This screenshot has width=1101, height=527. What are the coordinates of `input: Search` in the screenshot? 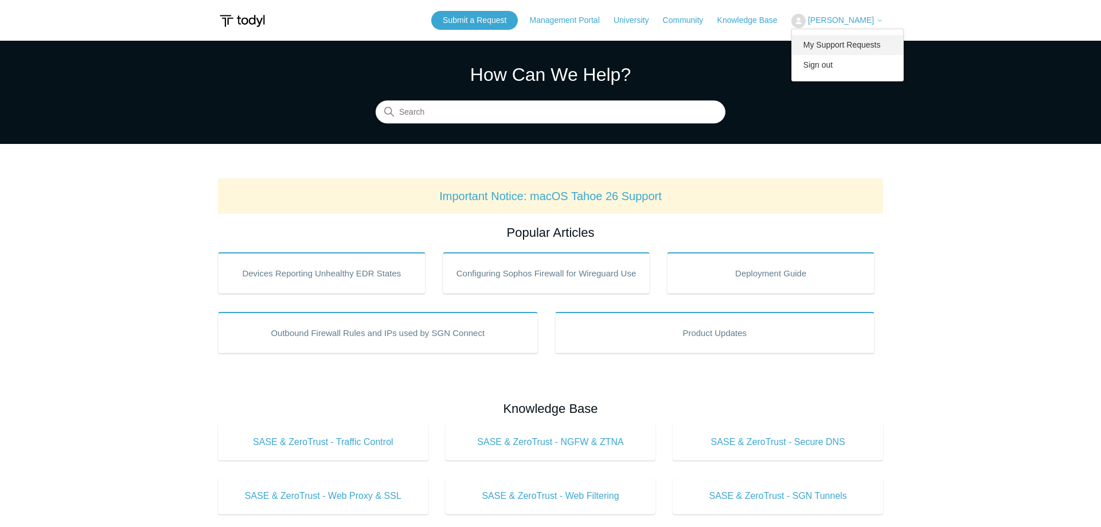 It's located at (550, 112).